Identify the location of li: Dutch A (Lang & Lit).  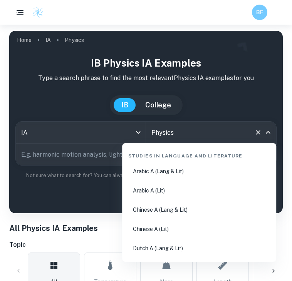
(199, 249).